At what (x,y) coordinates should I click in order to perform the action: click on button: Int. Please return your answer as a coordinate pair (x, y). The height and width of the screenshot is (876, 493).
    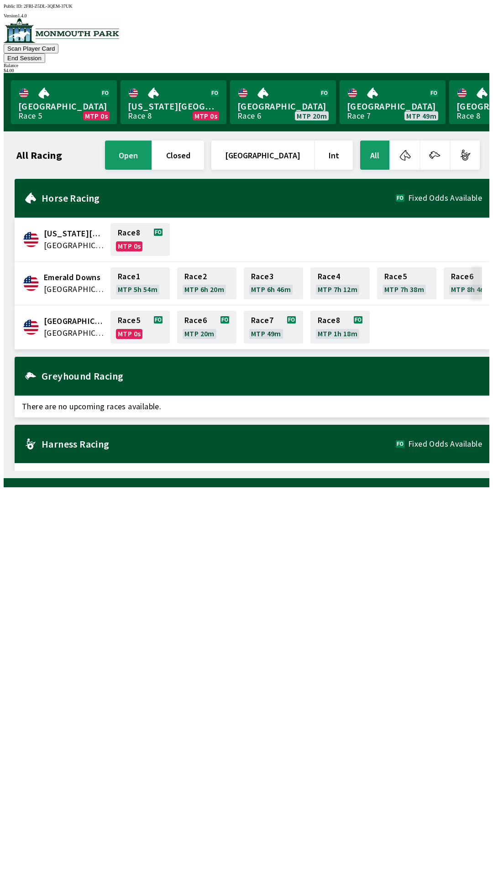
    Looking at the image, I should click on (334, 155).